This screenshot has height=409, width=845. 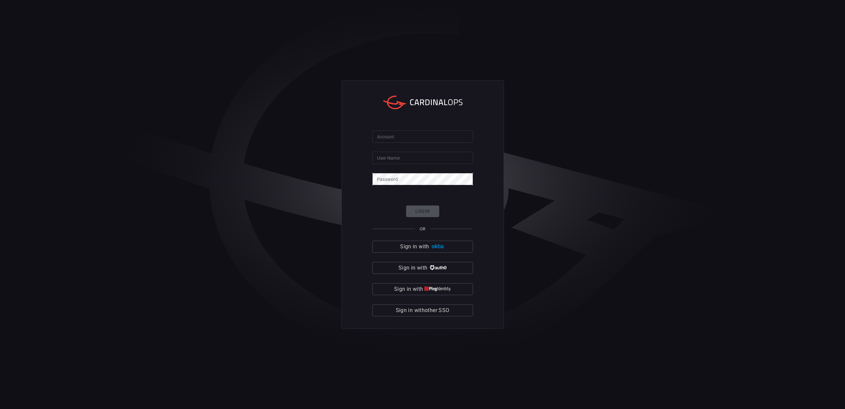 What do you see at coordinates (438, 246) in the screenshot?
I see `img: Ad5vKXme8s1CQAAAABJRU5ErkJggg==` at bounding box center [438, 246].